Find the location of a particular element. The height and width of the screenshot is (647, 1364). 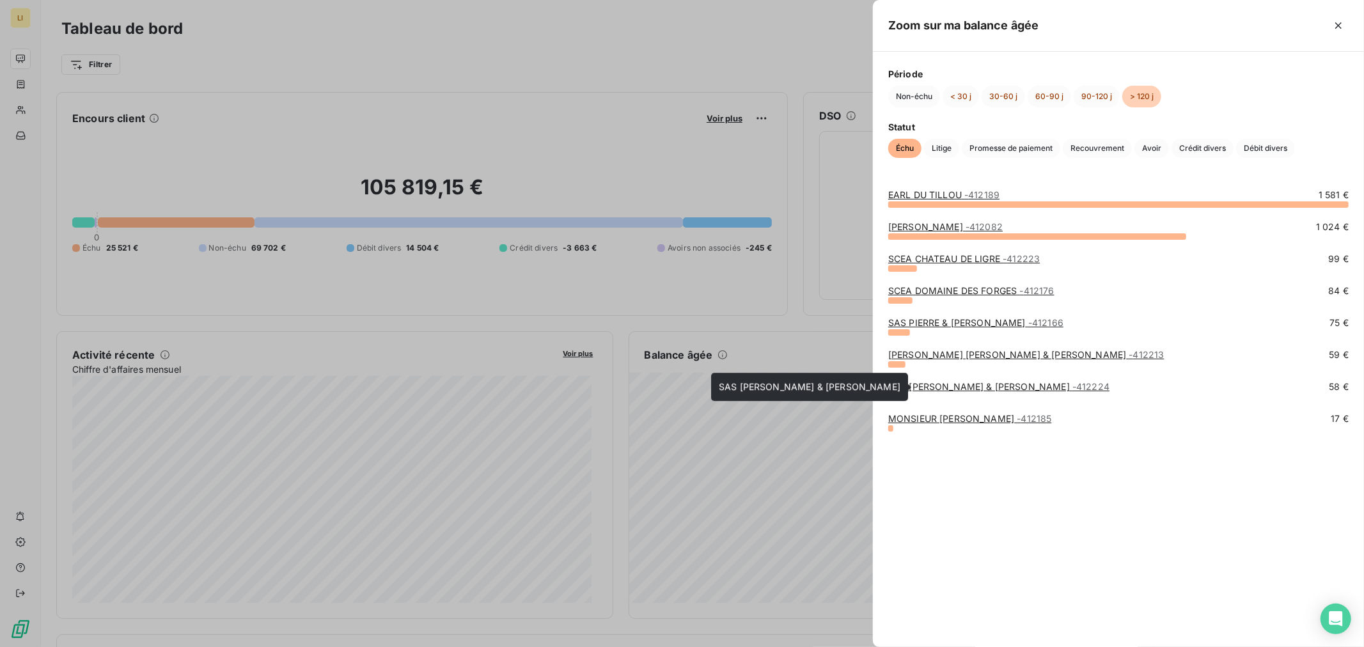

h5: Zoom sur ma balance âgée is located at coordinates (964, 26).